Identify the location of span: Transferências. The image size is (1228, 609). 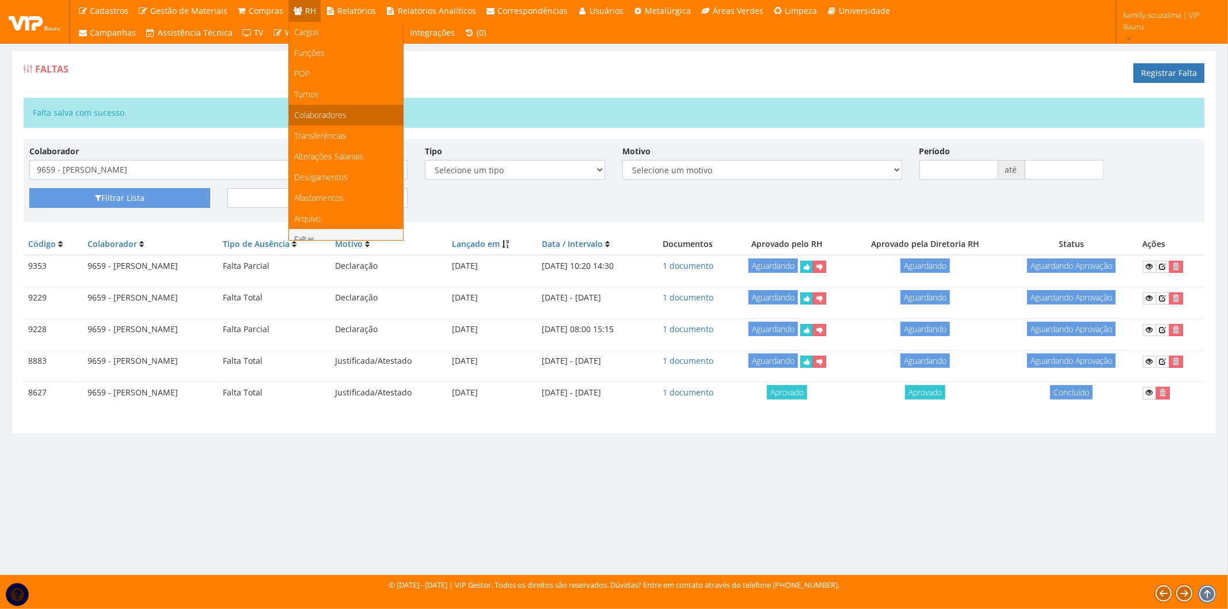
(321, 135).